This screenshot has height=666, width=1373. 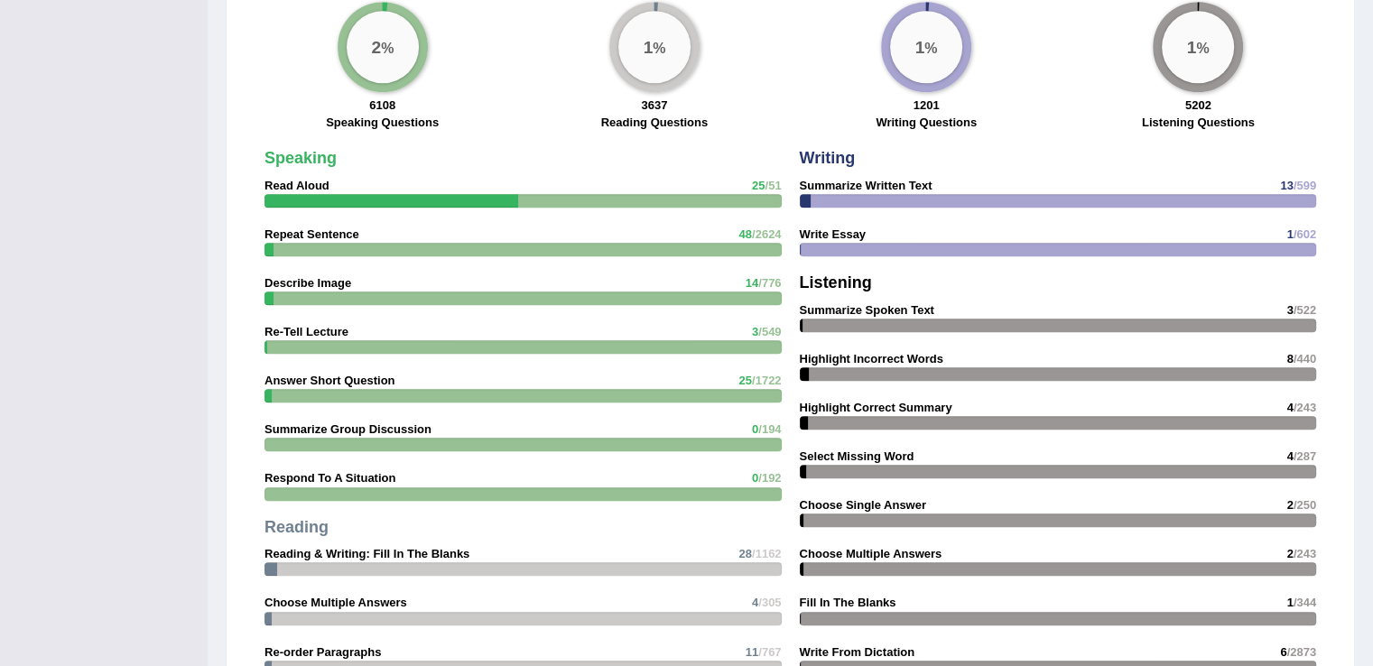 I want to click on strong: Choose Single Answer, so click(x=863, y=505).